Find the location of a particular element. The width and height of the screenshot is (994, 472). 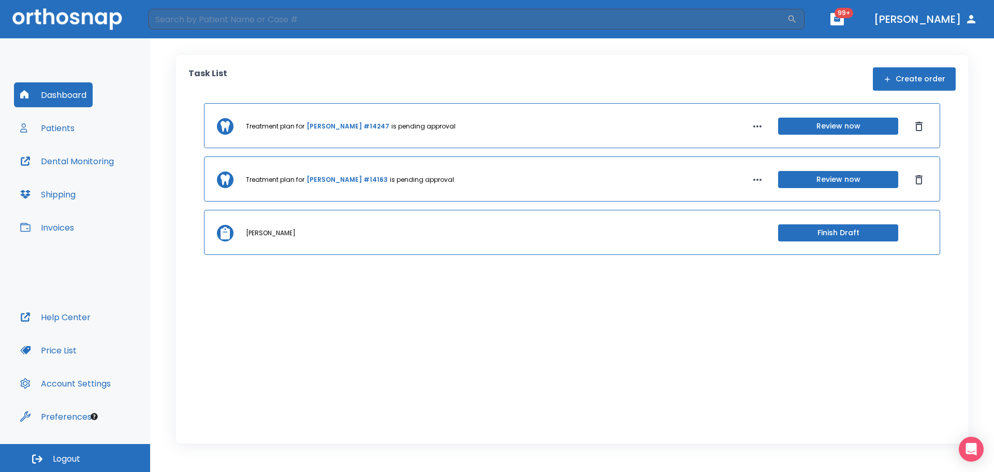

input: Search by Patient Name or Case # is located at coordinates (468, 19).